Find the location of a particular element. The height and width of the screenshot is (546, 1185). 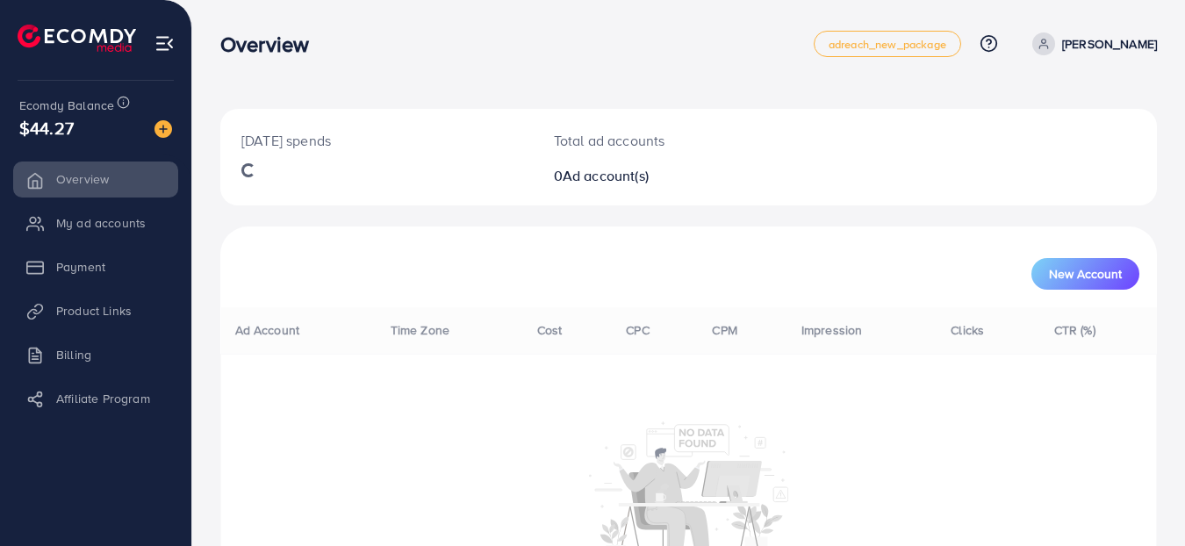

img: menu is located at coordinates (164, 43).